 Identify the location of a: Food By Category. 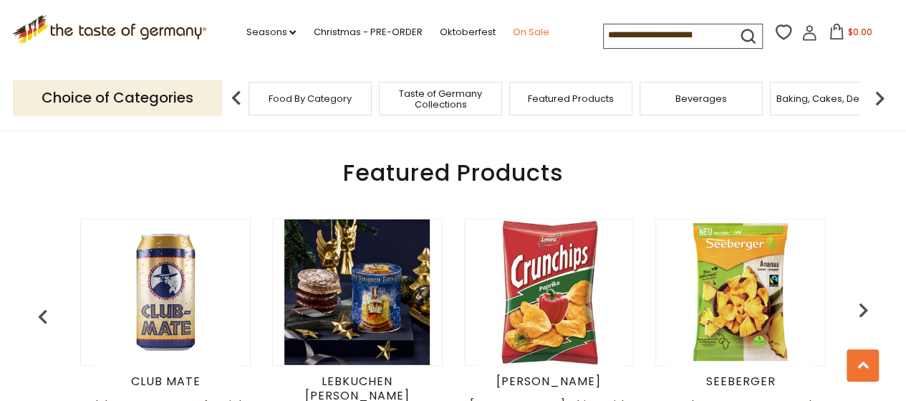
(310, 98).